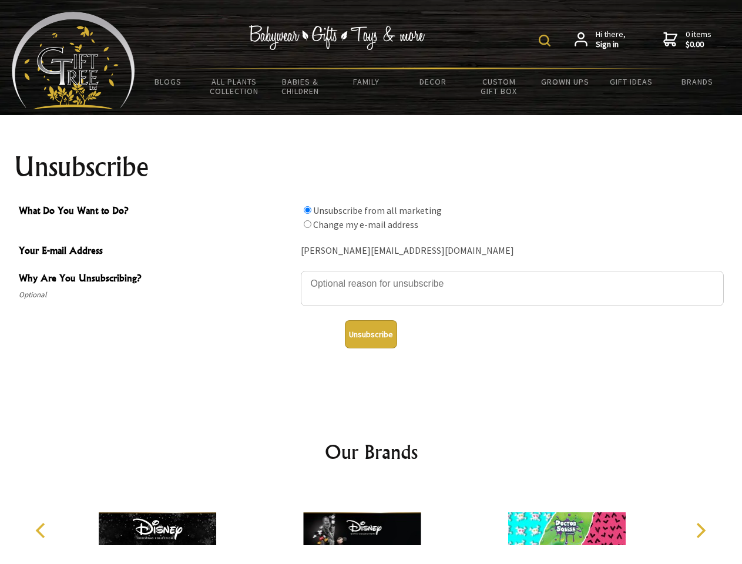 The image size is (742, 564). I want to click on button: Unsubscribe, so click(371, 334).